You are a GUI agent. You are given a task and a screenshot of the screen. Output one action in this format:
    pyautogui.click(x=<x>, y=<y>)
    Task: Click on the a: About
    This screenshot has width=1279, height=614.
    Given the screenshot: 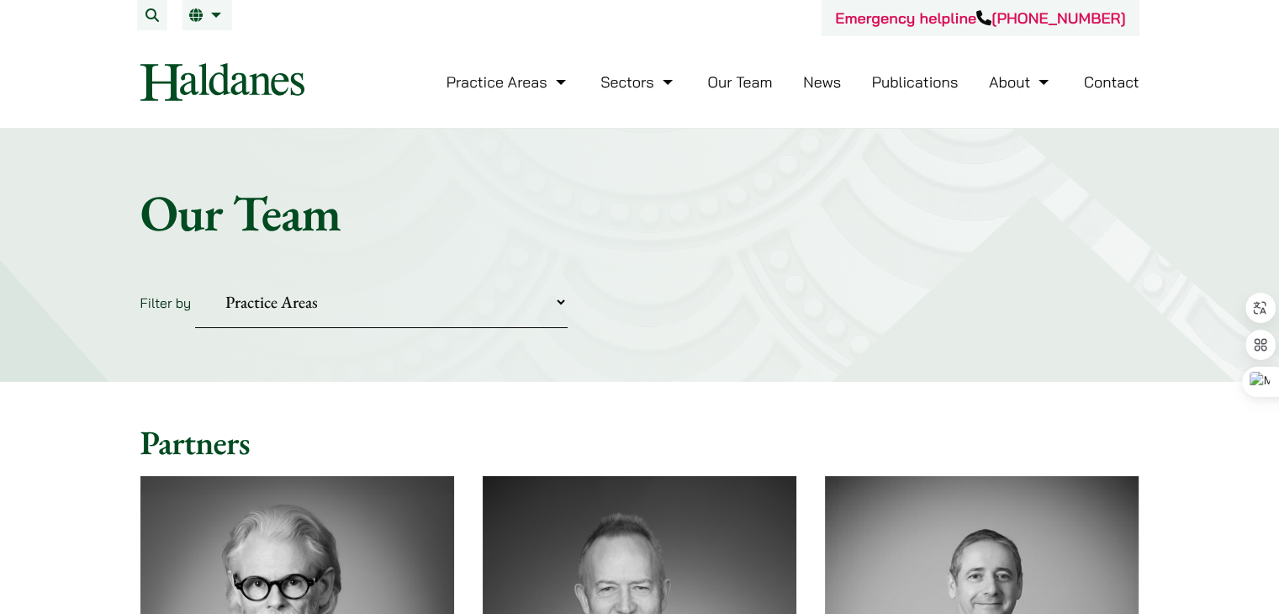 What is the action you would take?
    pyautogui.click(x=1021, y=82)
    